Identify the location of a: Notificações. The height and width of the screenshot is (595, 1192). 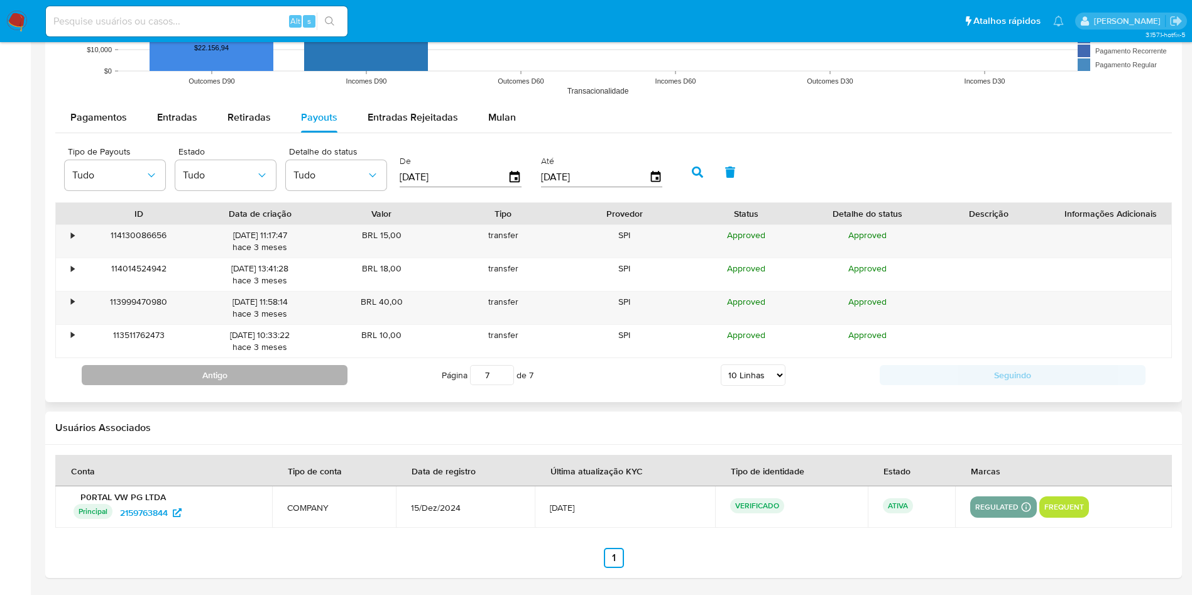
(1058, 21).